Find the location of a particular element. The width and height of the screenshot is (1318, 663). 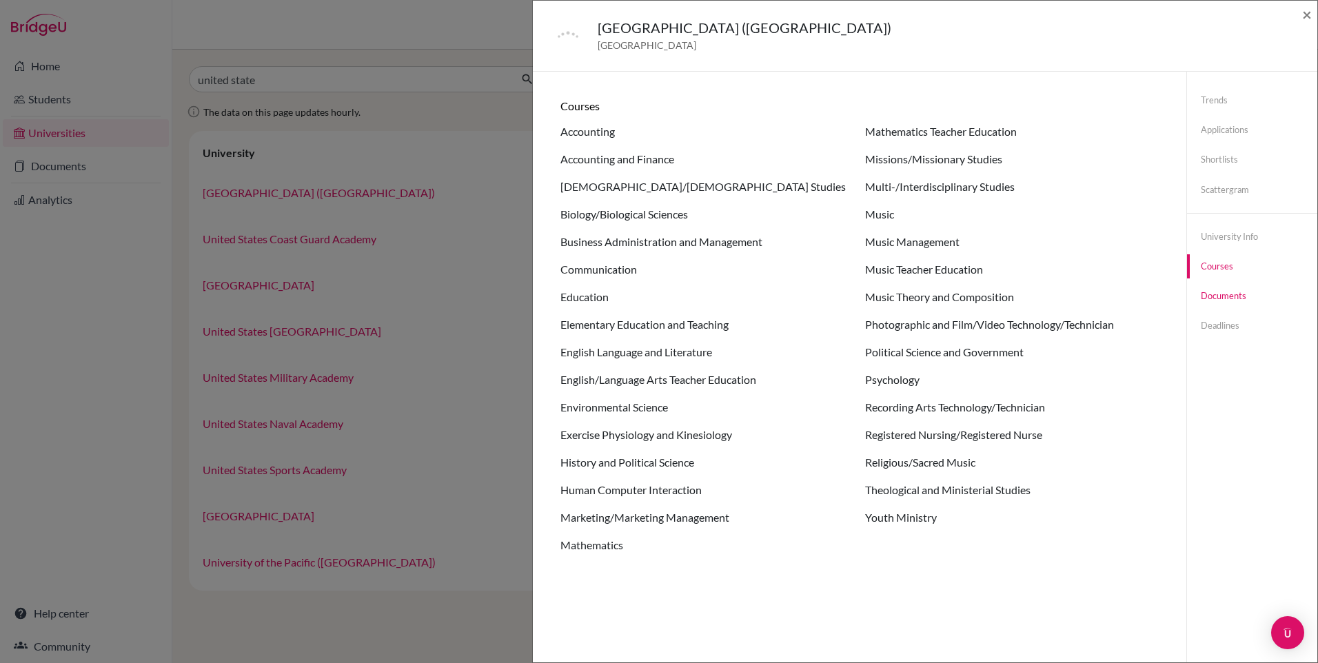

li: Music is located at coordinates (1012, 214).